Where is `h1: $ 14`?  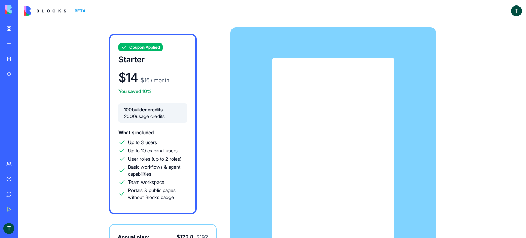
h1: $ 14 is located at coordinates (128, 77).